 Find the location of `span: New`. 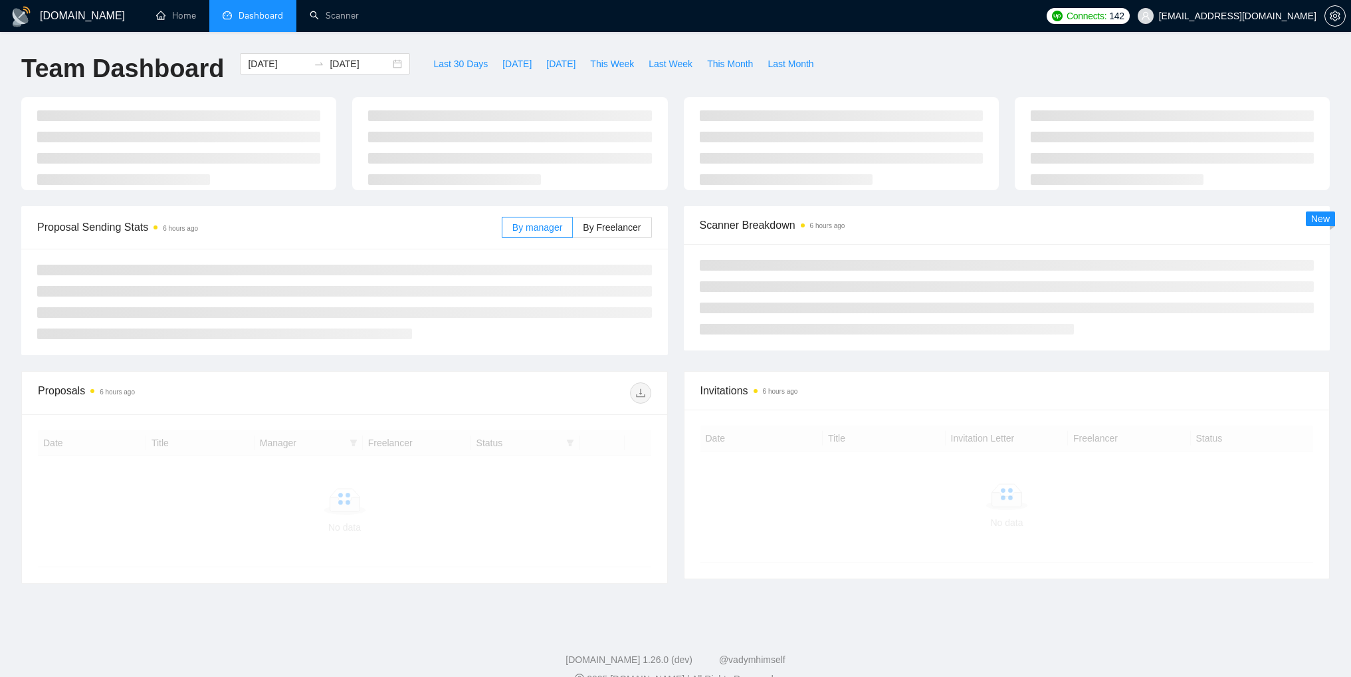

span: New is located at coordinates (1321, 219).